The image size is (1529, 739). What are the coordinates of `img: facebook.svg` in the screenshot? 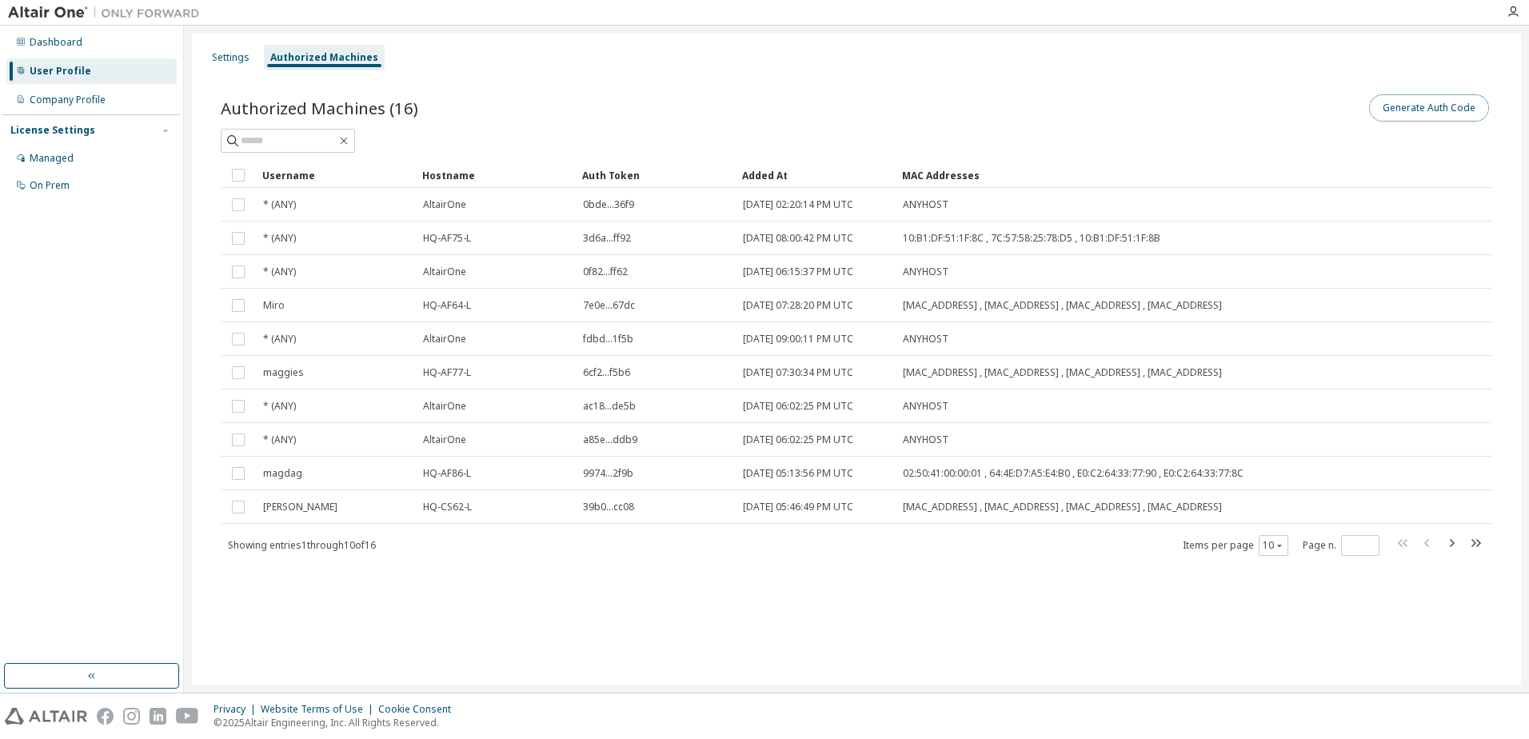 It's located at (105, 716).